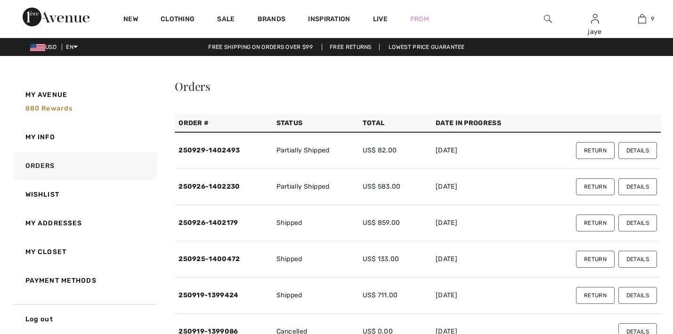 The height and width of the screenshot is (334, 673). What do you see at coordinates (56, 17) in the screenshot?
I see `img: 1ère Avenue` at bounding box center [56, 17].